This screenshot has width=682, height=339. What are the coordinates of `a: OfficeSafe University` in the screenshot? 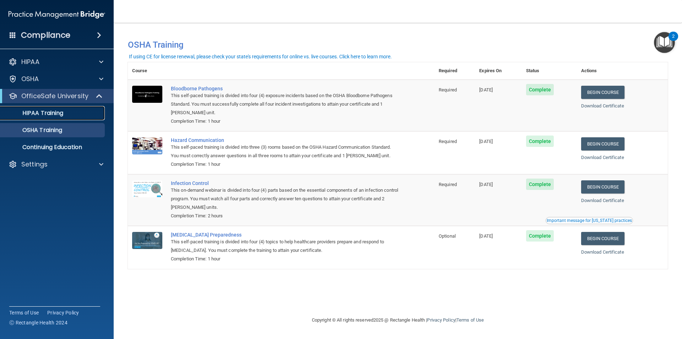 It's located at (56, 96).